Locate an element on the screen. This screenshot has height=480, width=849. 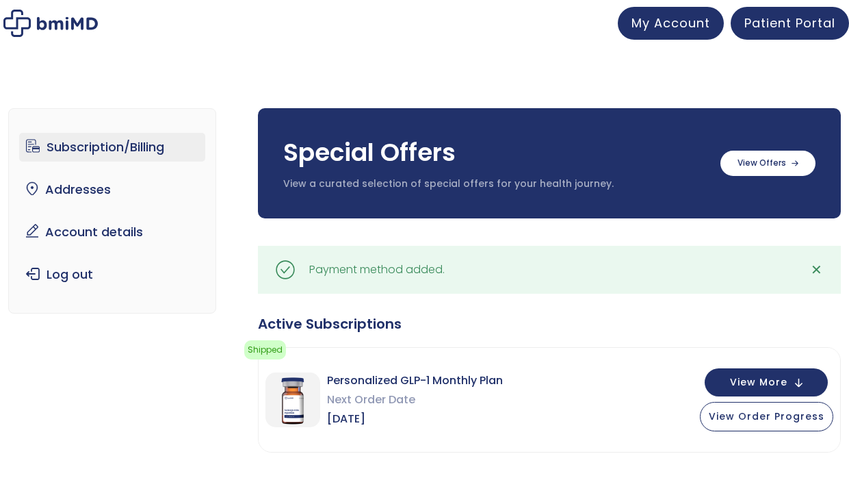
div: Active Subscriptions is located at coordinates (549, 324).